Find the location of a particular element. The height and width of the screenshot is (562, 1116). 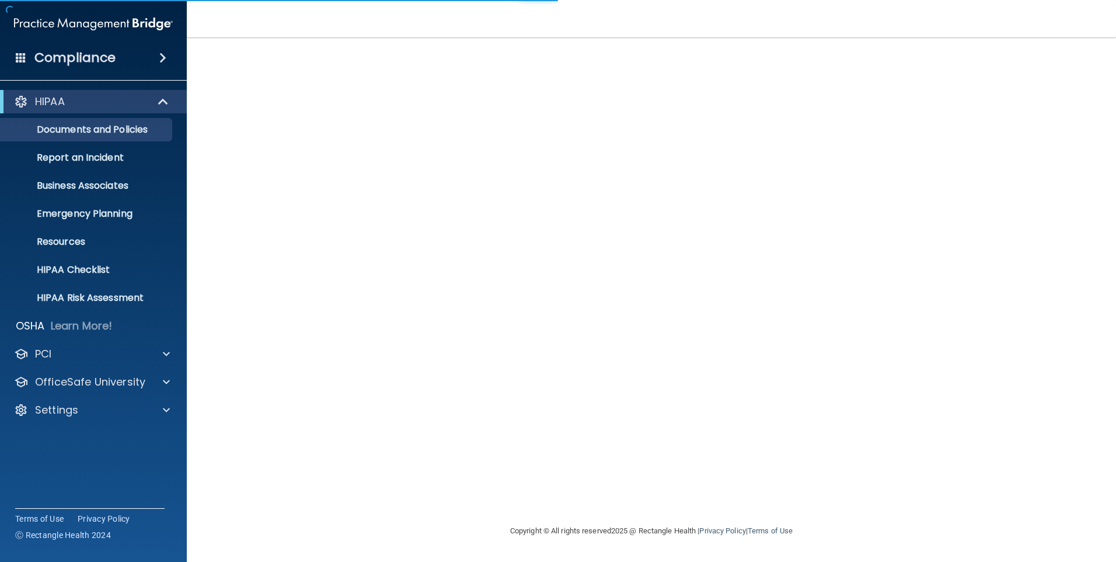

p: Business Associates is located at coordinates (87, 186).